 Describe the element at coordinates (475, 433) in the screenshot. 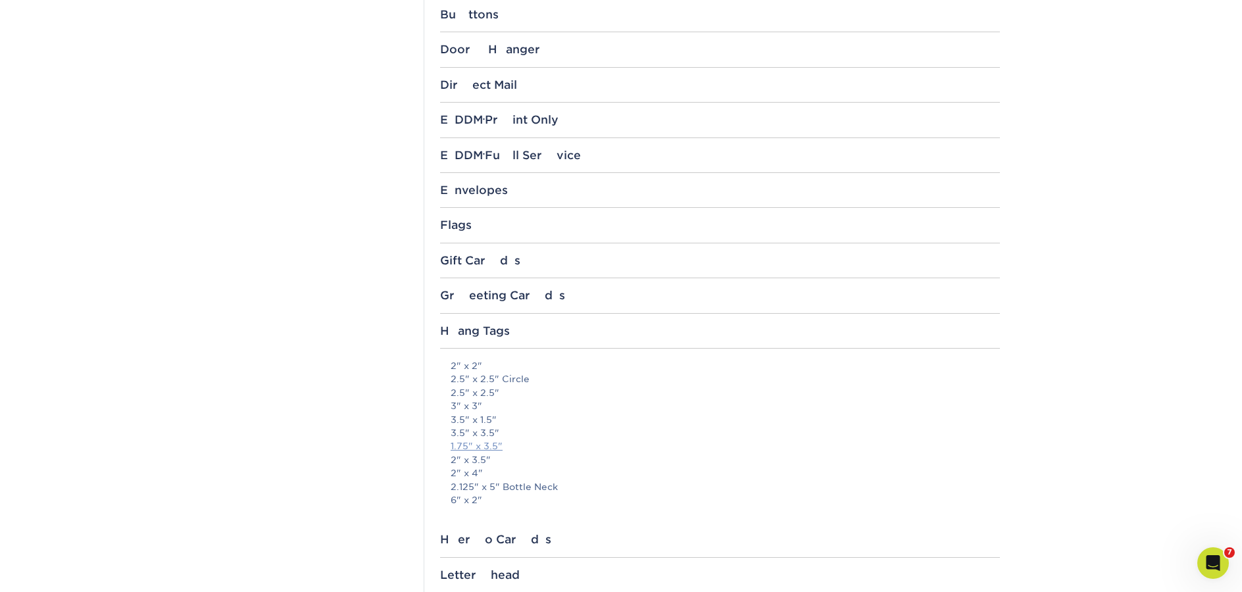

I see `a: 3.5" x 3.5"` at that location.